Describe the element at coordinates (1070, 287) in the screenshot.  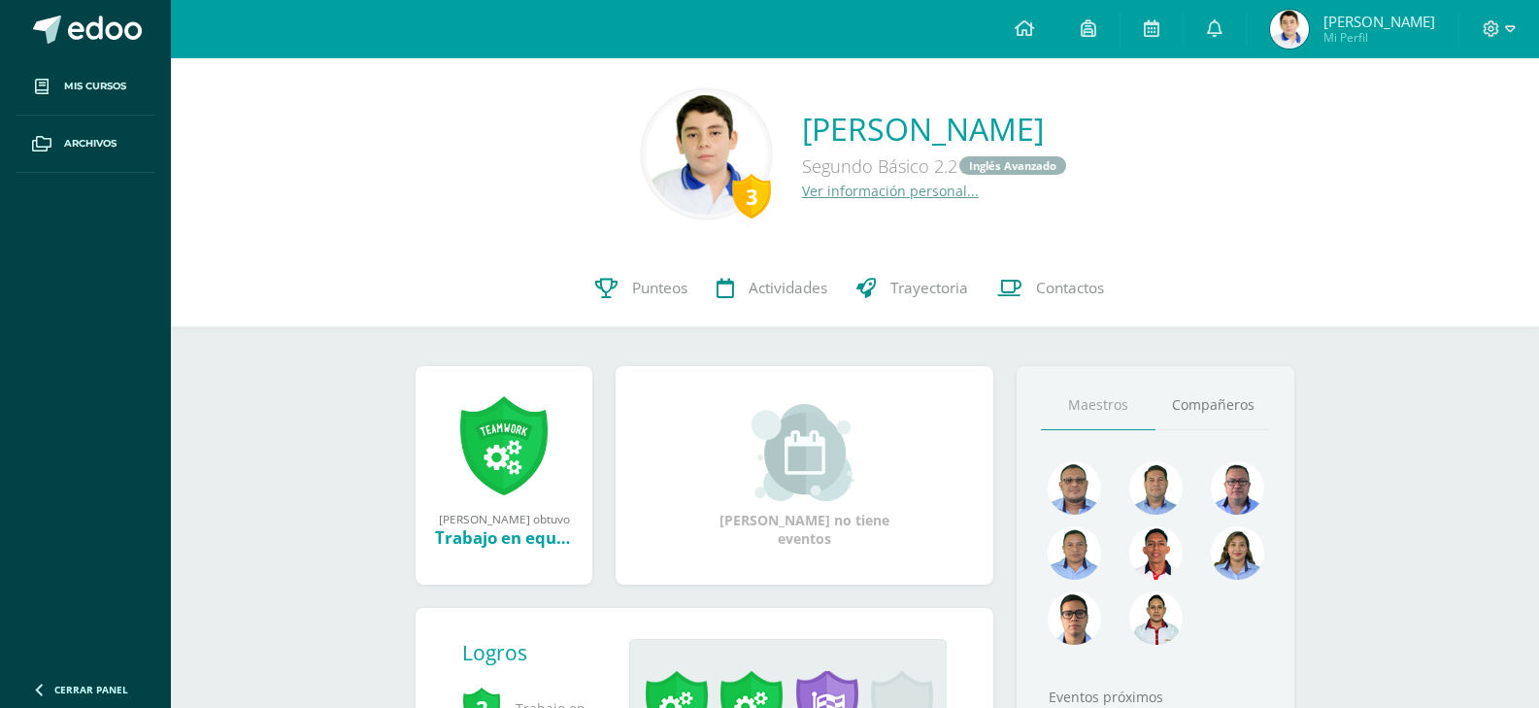
I see `span: Contactos` at that location.